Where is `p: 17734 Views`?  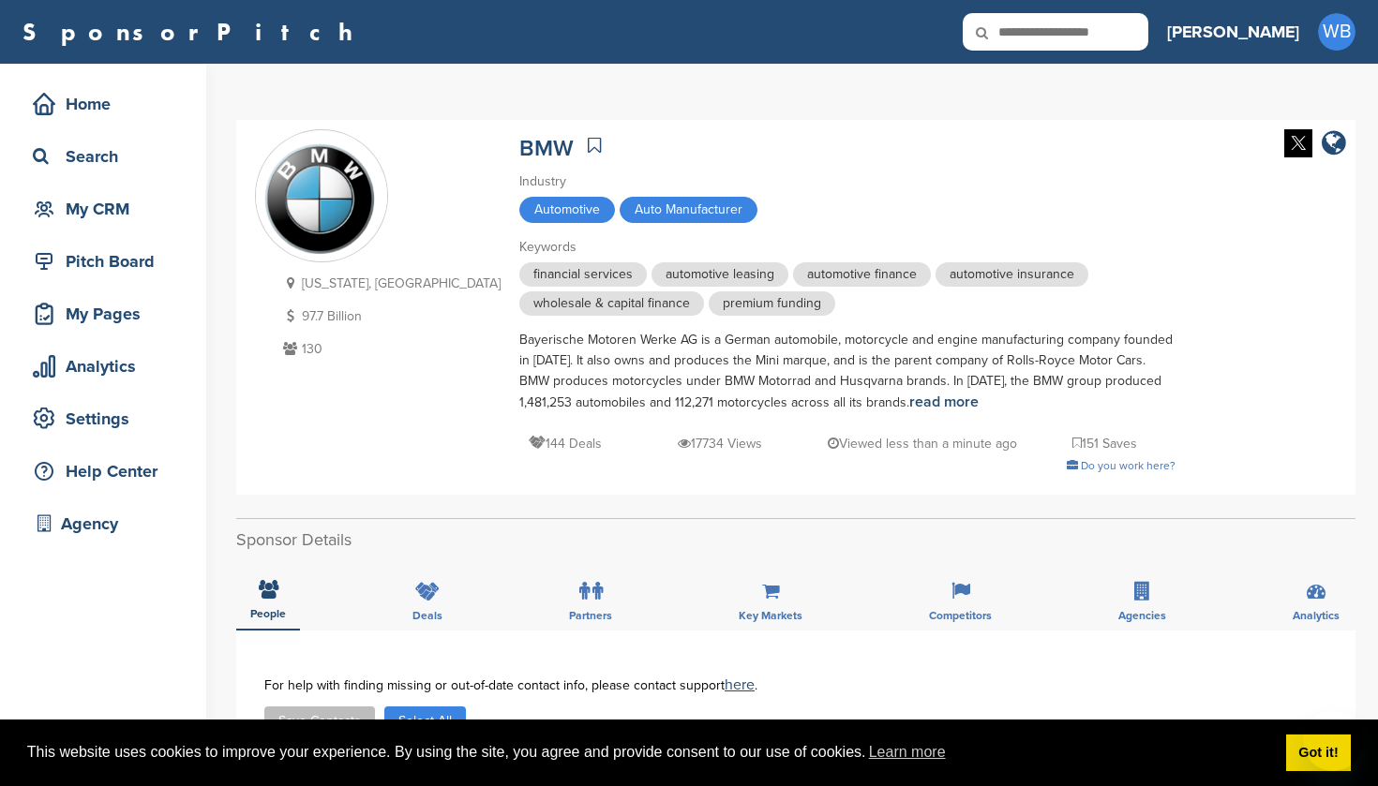
p: 17734 Views is located at coordinates (720, 443).